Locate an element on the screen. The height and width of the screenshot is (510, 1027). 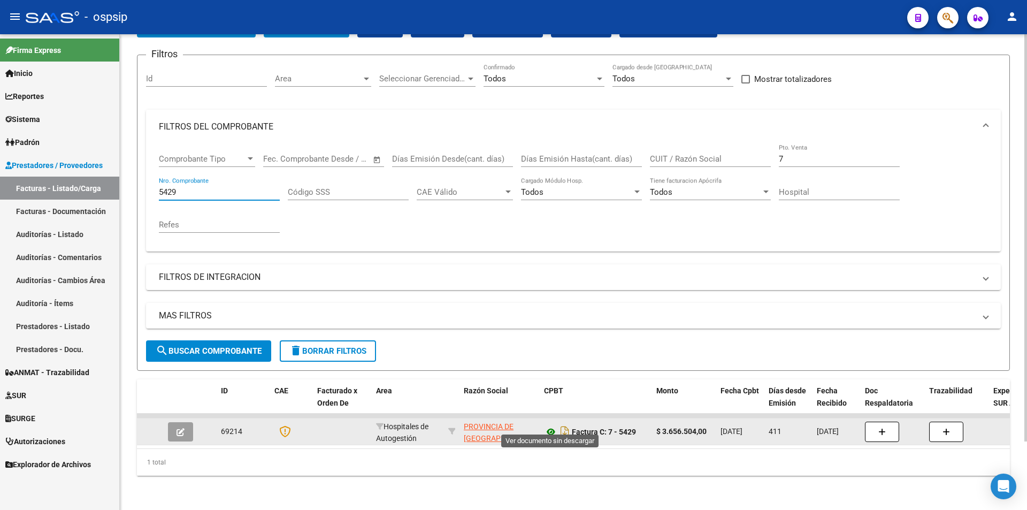
span: Explorador de Archivos is located at coordinates (48, 464).